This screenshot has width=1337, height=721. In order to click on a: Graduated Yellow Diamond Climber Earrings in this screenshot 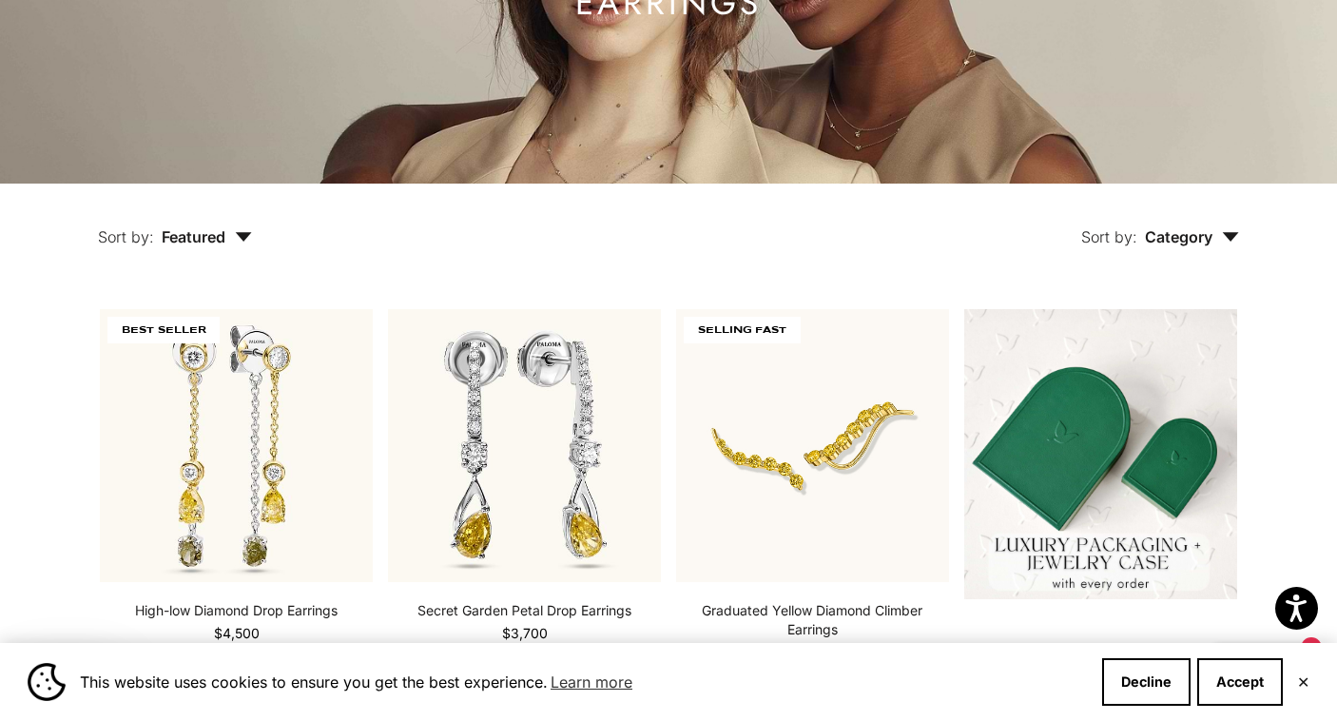, I will do `click(812, 620)`.